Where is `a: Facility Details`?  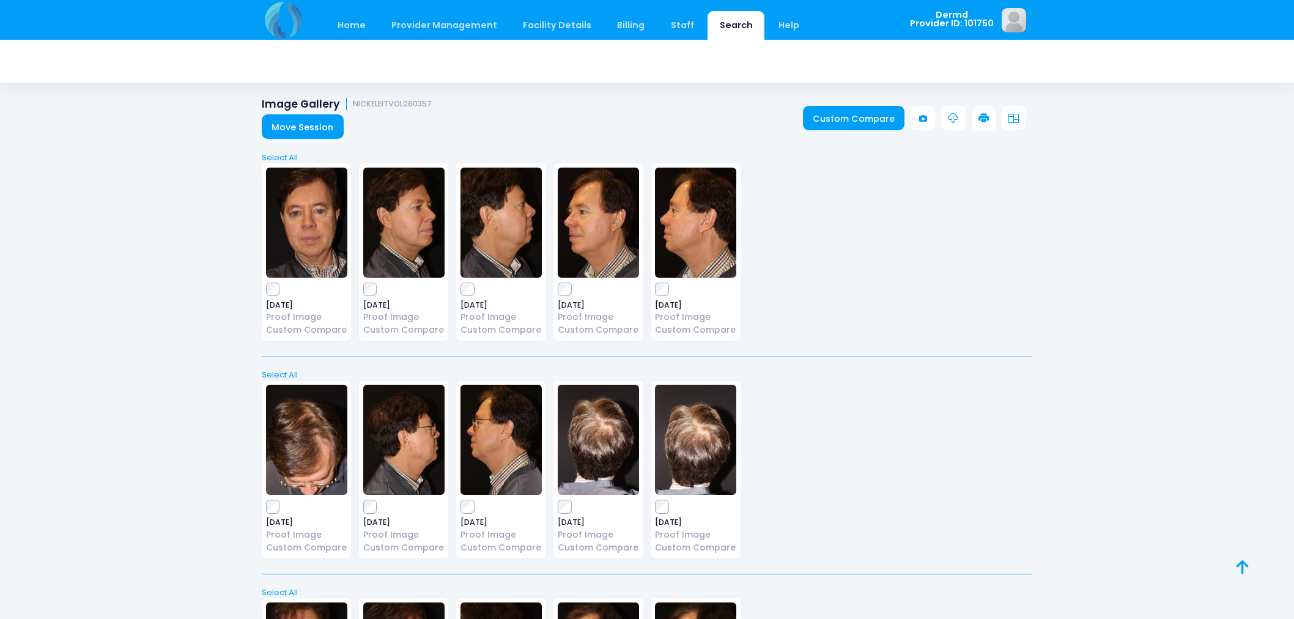
a: Facility Details is located at coordinates (557, 25).